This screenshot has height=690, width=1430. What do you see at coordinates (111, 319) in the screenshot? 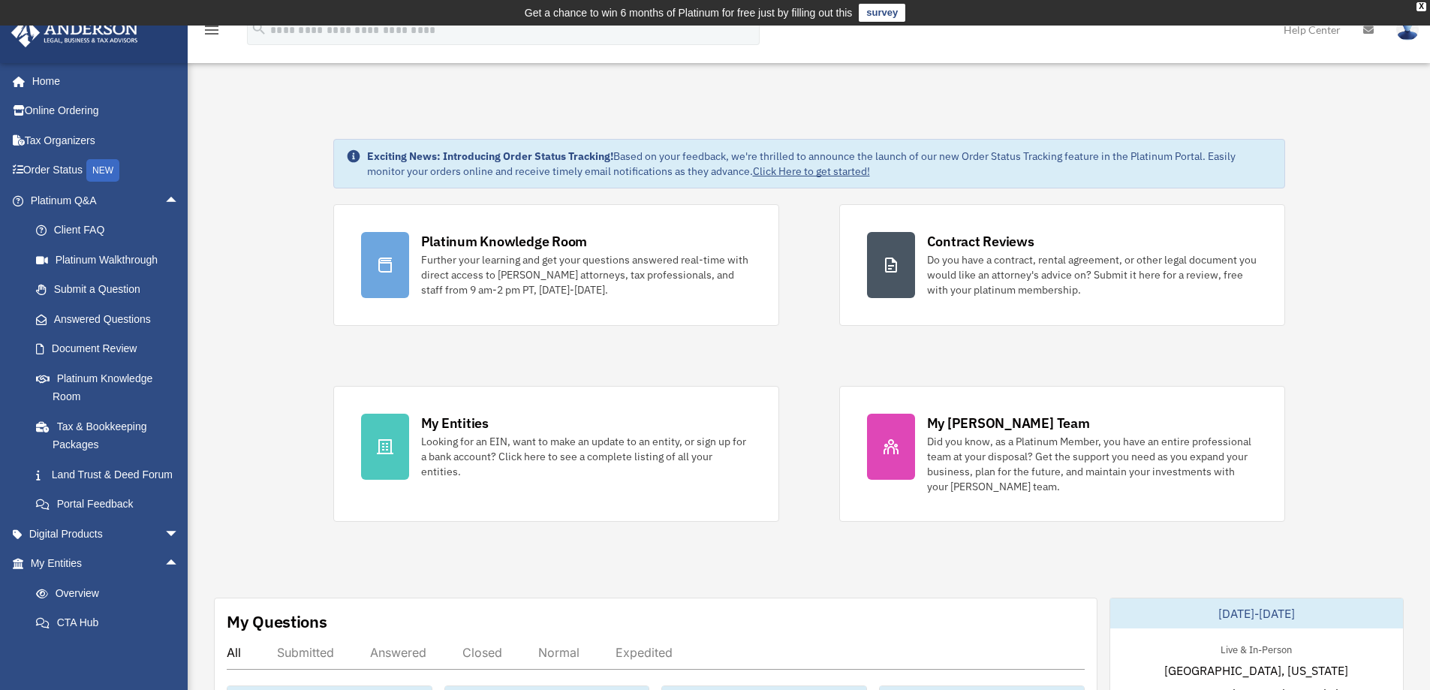
I see `a: Answered Questions` at bounding box center [111, 319].